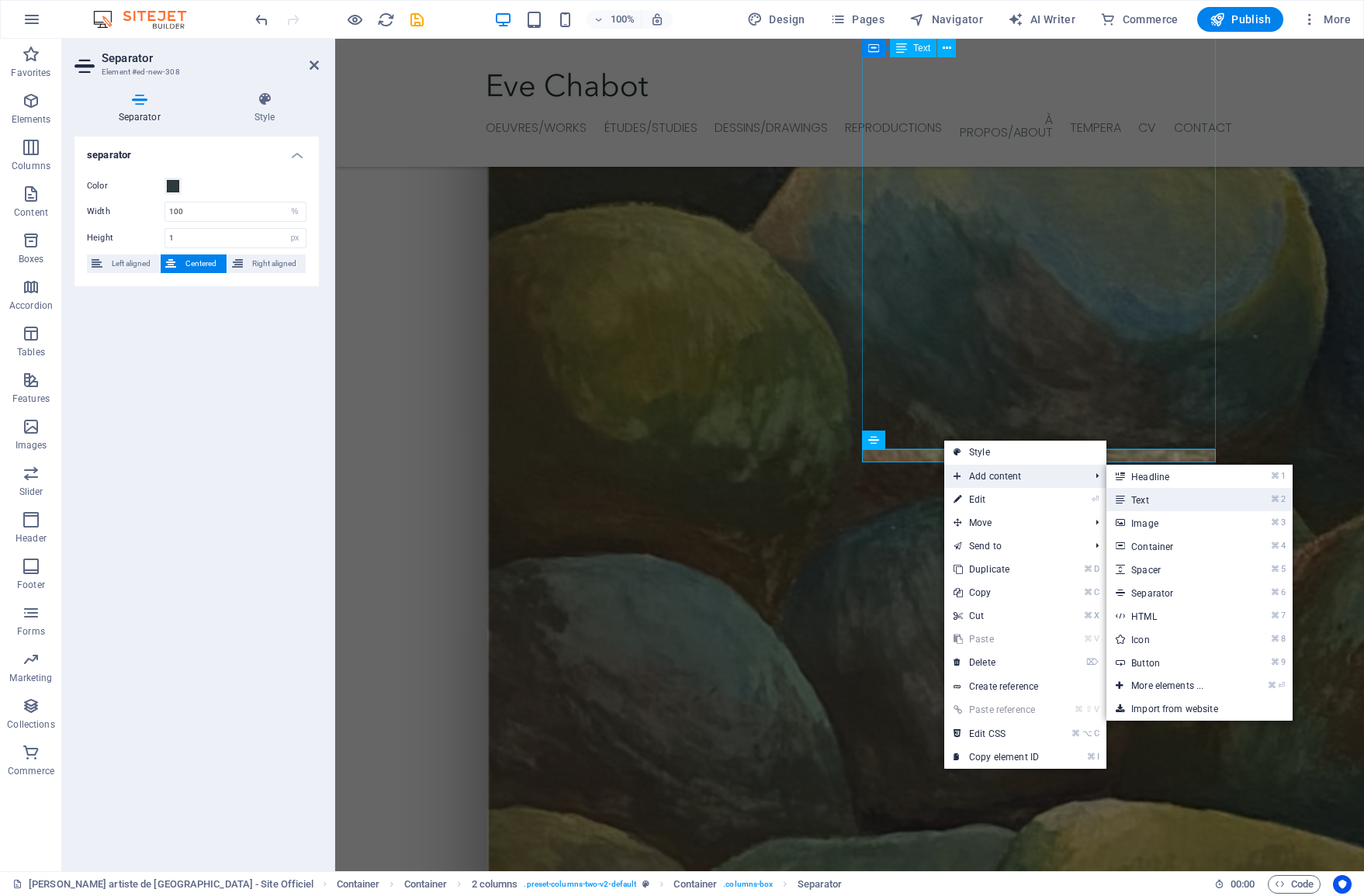  What do you see at coordinates (1170, 593) in the screenshot?
I see `a: ⌘6Separator` at bounding box center [1170, 593].